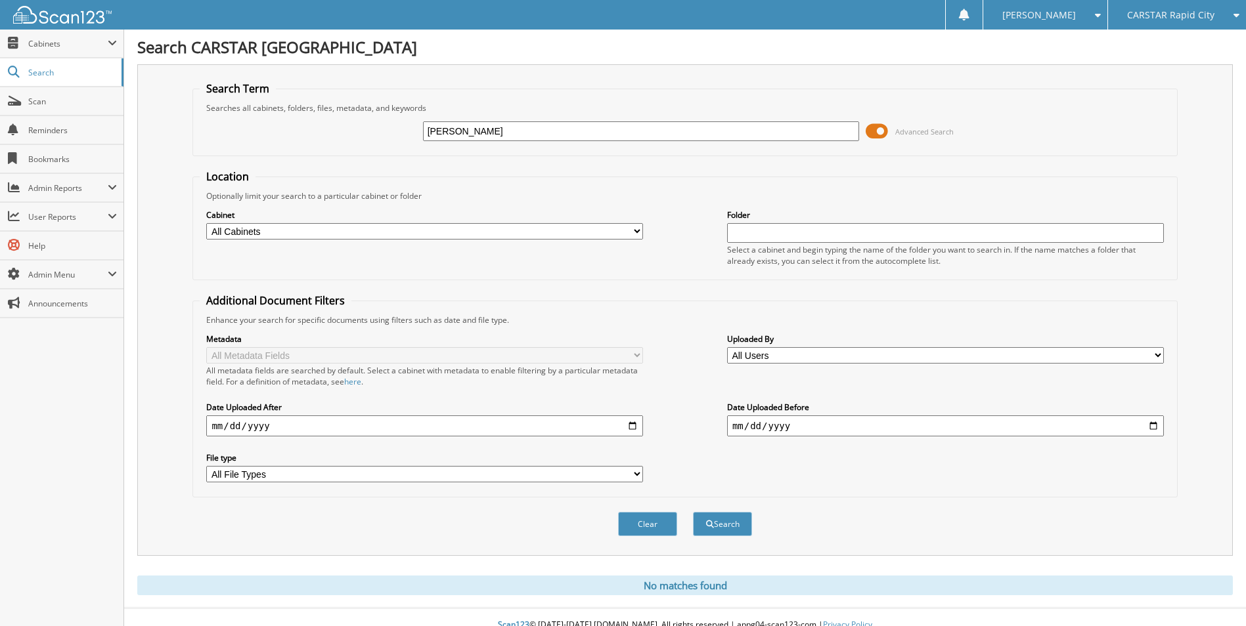 The width and height of the screenshot is (1246, 626). Describe the element at coordinates (227, 177) in the screenshot. I see `legend: Location` at that location.